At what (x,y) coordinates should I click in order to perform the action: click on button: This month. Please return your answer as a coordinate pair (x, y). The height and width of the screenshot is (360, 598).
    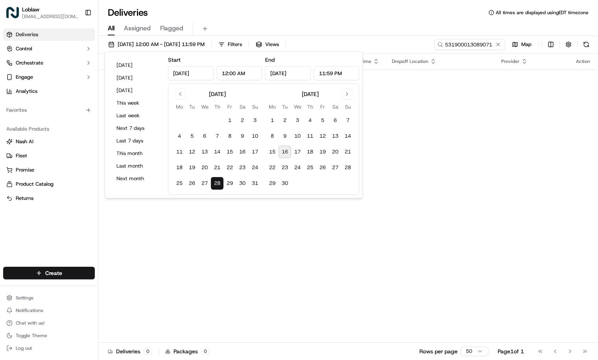
    Looking at the image, I should click on (137, 154).